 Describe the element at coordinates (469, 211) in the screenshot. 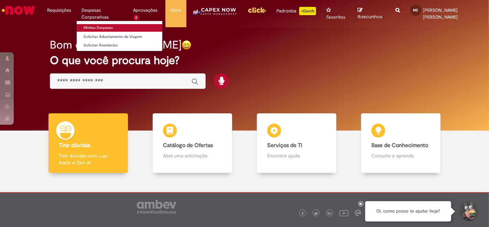

I see `button: Iniciar Conversa de Suporte` at that location.